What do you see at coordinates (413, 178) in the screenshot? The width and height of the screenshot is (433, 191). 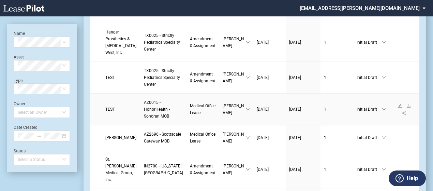 I see `label: Help` at bounding box center [413, 178].